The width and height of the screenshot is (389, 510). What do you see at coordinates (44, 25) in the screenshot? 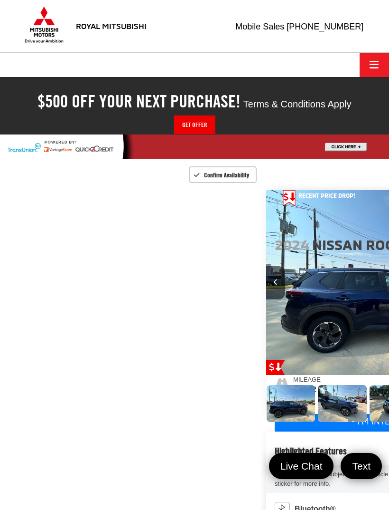
I see `img: Mitsubishi` at bounding box center [44, 25].